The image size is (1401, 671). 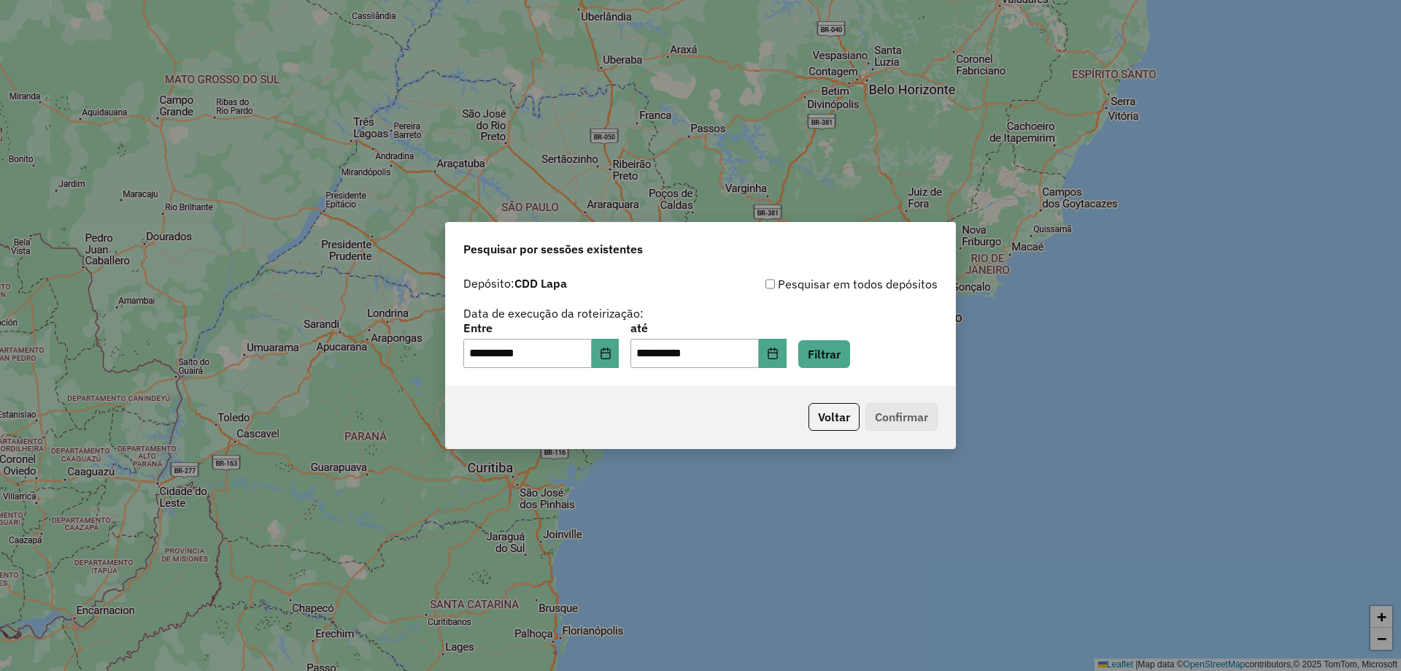 I want to click on span: Pesquisar por sessões existentes, so click(x=553, y=249).